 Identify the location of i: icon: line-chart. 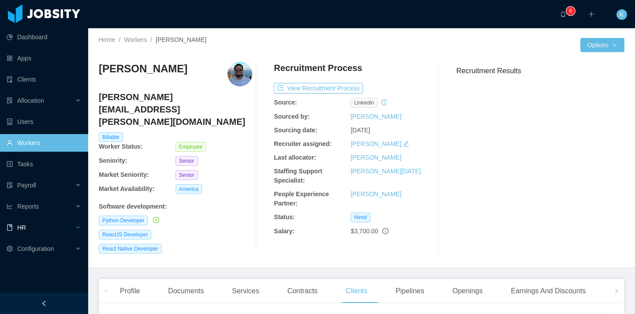
(10, 206).